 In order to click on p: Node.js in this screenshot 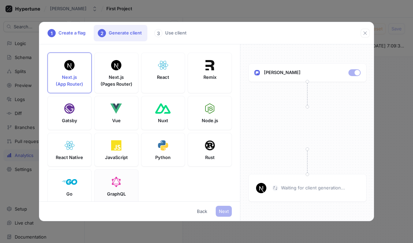, I will do `click(210, 121)`.